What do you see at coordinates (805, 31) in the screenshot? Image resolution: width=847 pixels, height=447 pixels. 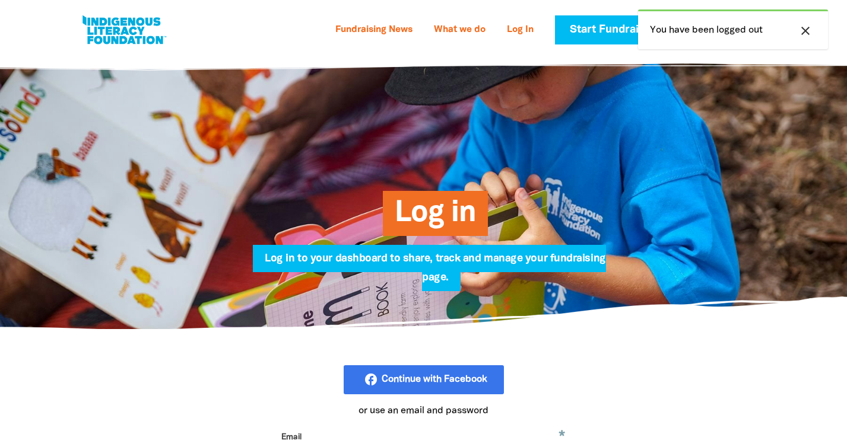 I see `button: close` at bounding box center [805, 31].